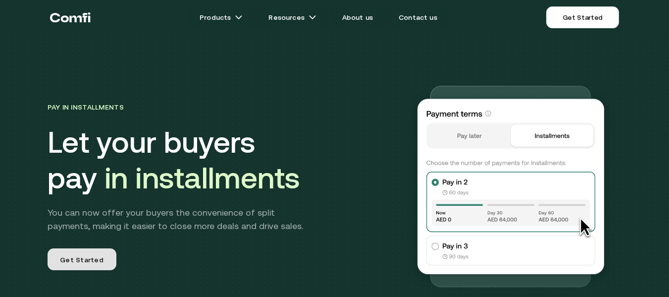 This screenshot has width=669, height=297. What do you see at coordinates (418, 17) in the screenshot?
I see `a: Contact us` at bounding box center [418, 17].